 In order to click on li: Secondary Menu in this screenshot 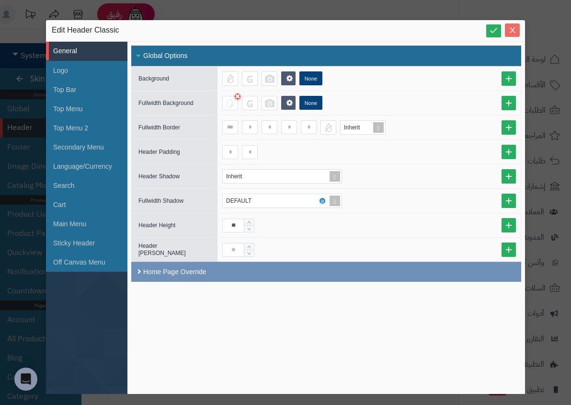, I will do `click(87, 147)`.